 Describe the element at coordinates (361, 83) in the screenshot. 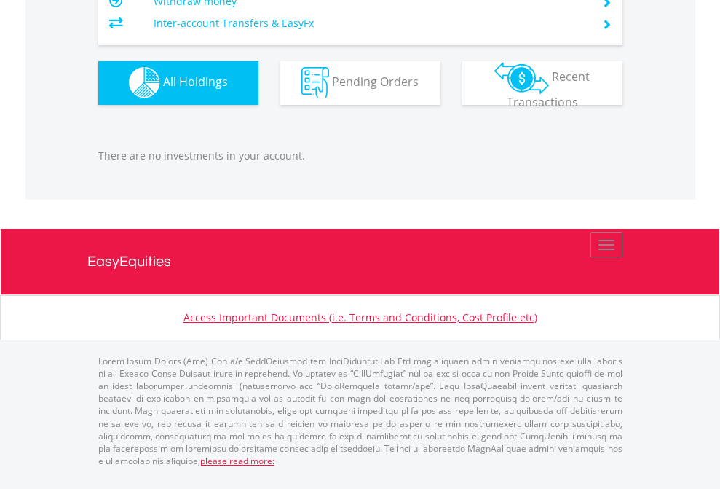

I see `button: Pending Orders` at that location.